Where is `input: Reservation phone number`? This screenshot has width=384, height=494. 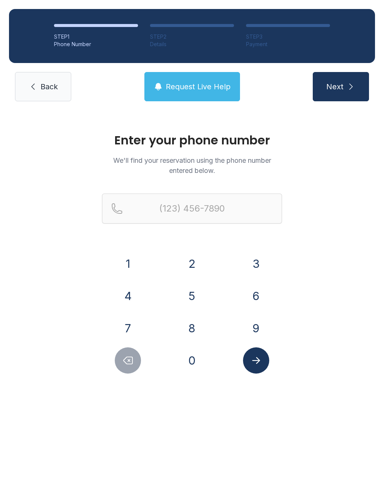 input: Reservation phone number is located at coordinates (192, 209).